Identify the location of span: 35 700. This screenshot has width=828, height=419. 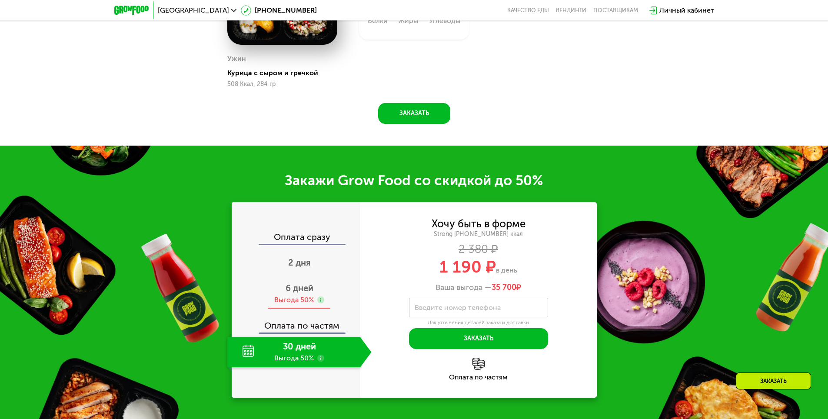
(504, 287).